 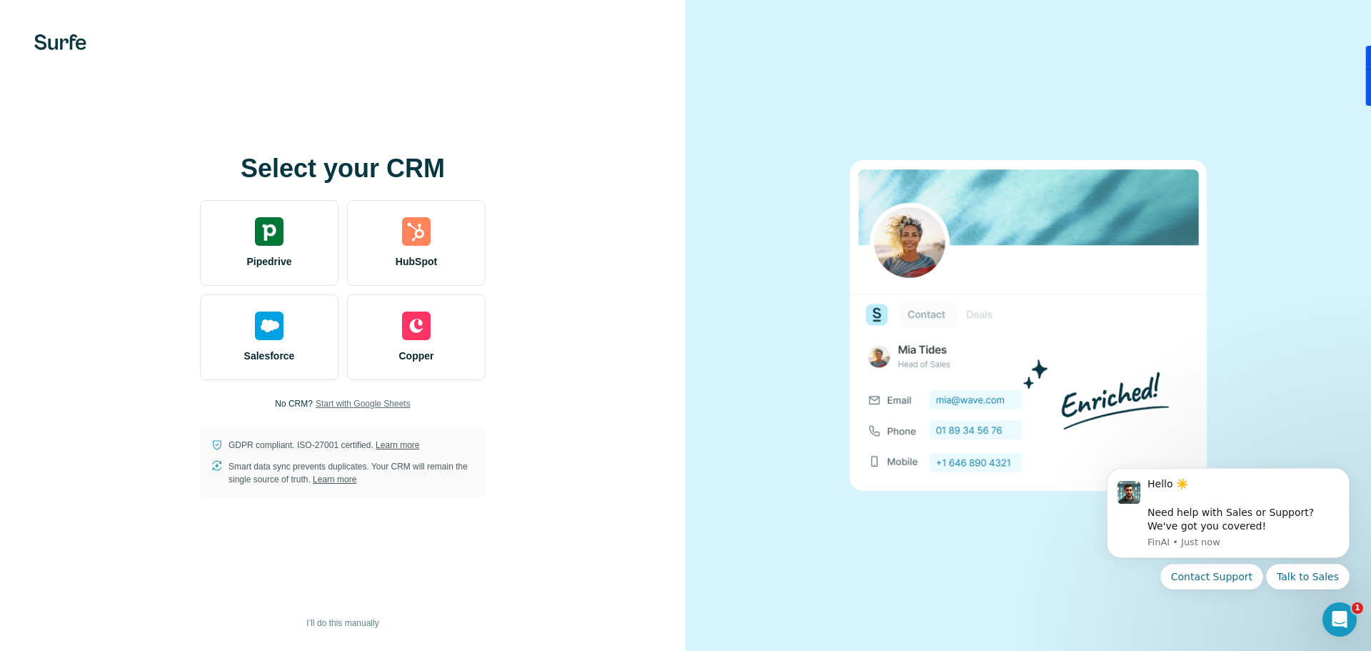 What do you see at coordinates (269, 356) in the screenshot?
I see `span: Salesforce` at bounding box center [269, 356].